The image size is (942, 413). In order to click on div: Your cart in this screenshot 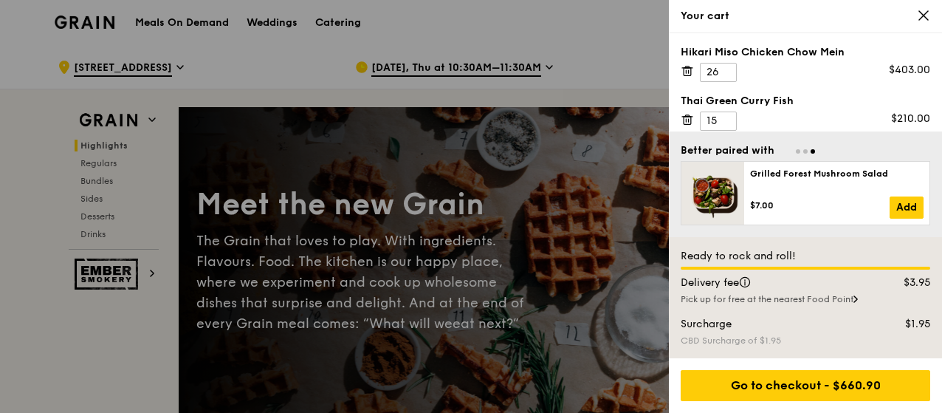, I will do `click(806, 16)`.